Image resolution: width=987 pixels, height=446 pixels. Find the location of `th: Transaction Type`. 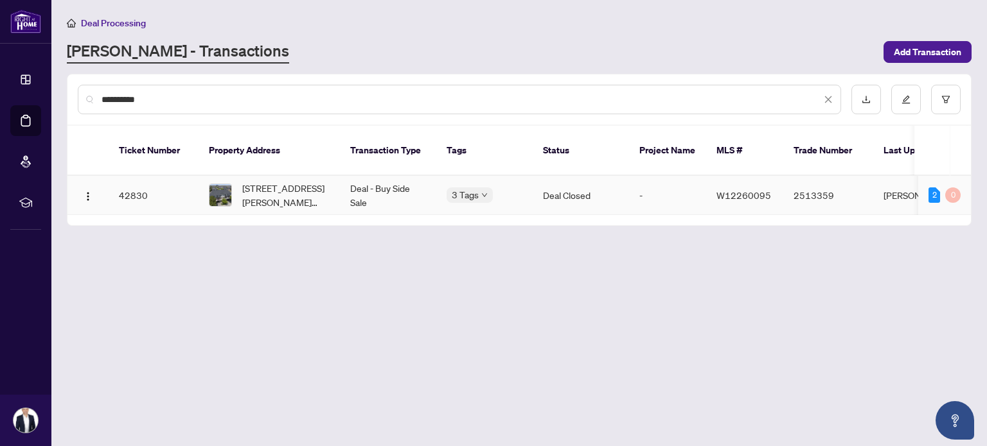

th: Transaction Type is located at coordinates (388, 151).